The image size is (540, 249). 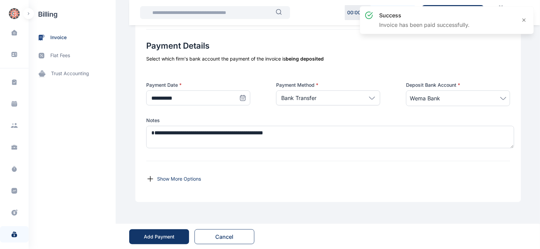 What do you see at coordinates (59, 37) in the screenshot?
I see `span: invoice` at bounding box center [59, 37].